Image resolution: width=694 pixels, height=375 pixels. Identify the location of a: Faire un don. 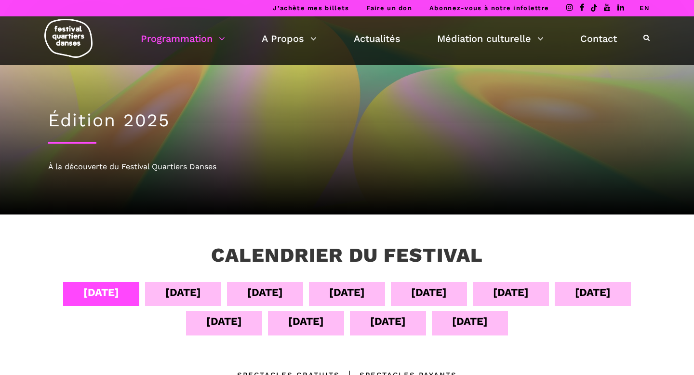
(389, 8).